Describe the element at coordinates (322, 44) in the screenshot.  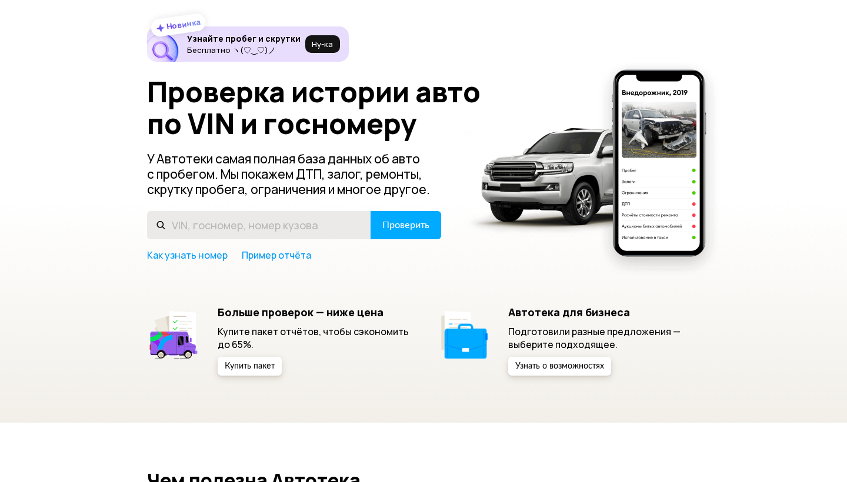
I see `span: Ну‑ка` at that location.